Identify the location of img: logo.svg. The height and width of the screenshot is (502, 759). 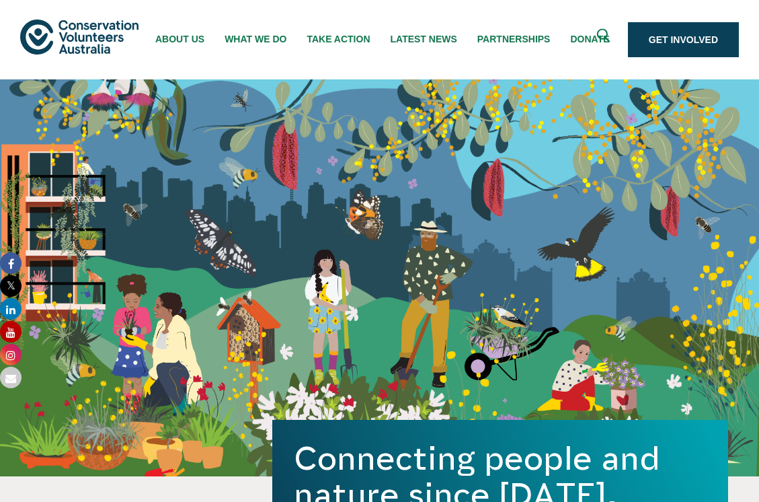
(79, 36).